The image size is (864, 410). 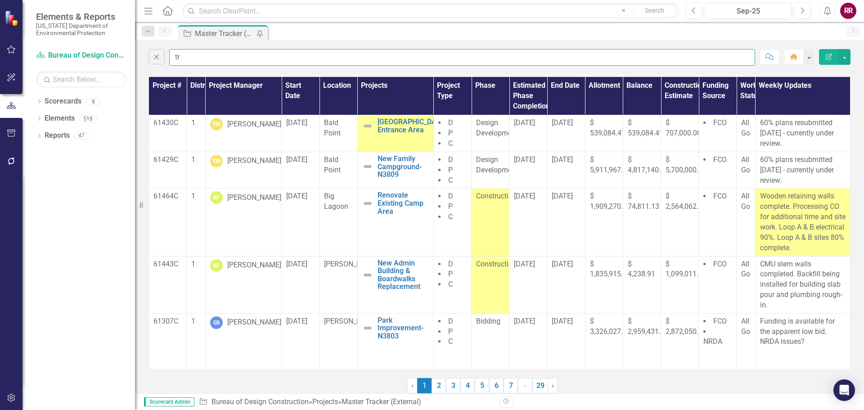 What do you see at coordinates (645, 128) in the screenshot?
I see `span: $ 539,084.41` at bounding box center [645, 128].